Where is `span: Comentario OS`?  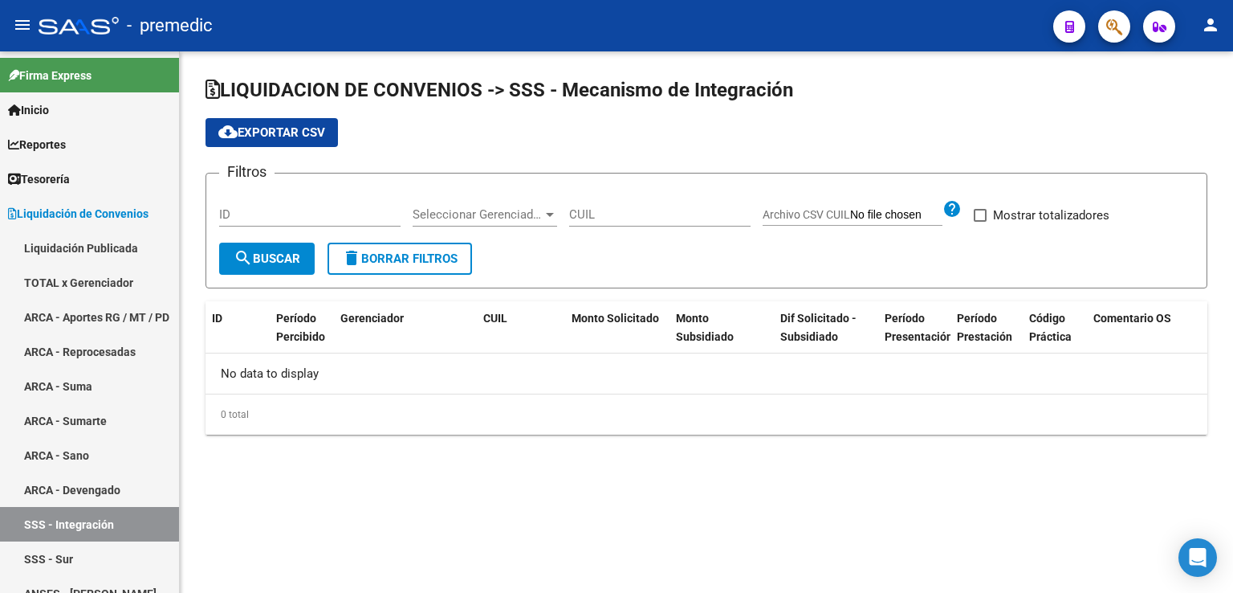 span: Comentario OS is located at coordinates (1132, 318).